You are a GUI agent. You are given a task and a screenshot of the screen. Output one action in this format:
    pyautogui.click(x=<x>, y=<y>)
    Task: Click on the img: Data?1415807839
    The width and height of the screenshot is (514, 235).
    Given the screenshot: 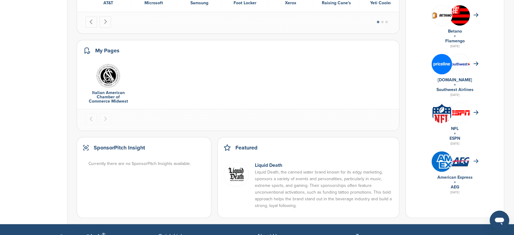 What is the action you would take?
    pyautogui.click(x=459, y=18)
    